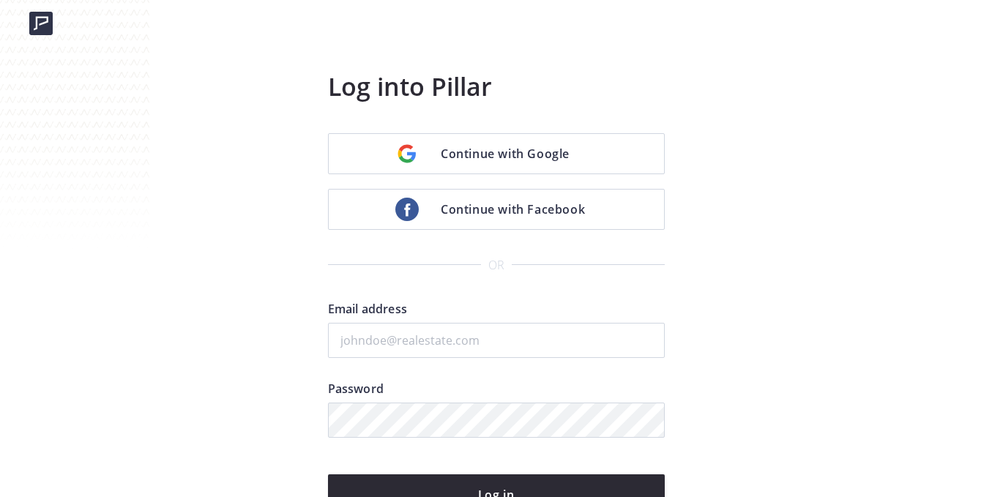  Describe the element at coordinates (497, 341) in the screenshot. I see `input: johndoe@realestate.com` at that location.